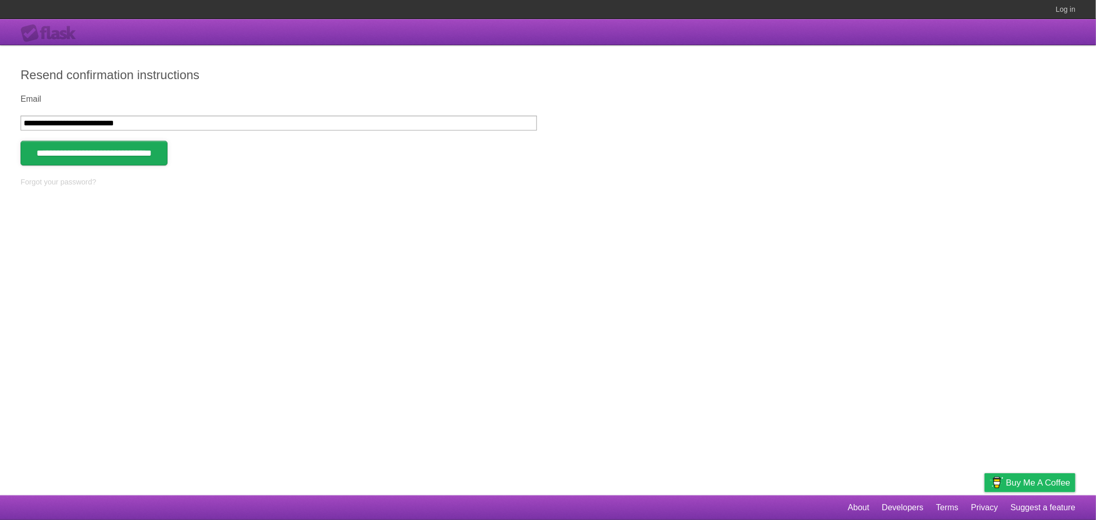 The image size is (1096, 520). I want to click on a: Buy me a coffee, so click(1030, 483).